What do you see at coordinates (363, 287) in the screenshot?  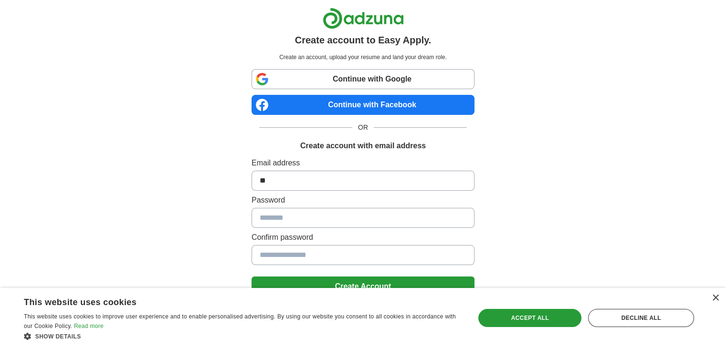 I see `button: Create Account` at bounding box center [363, 287].